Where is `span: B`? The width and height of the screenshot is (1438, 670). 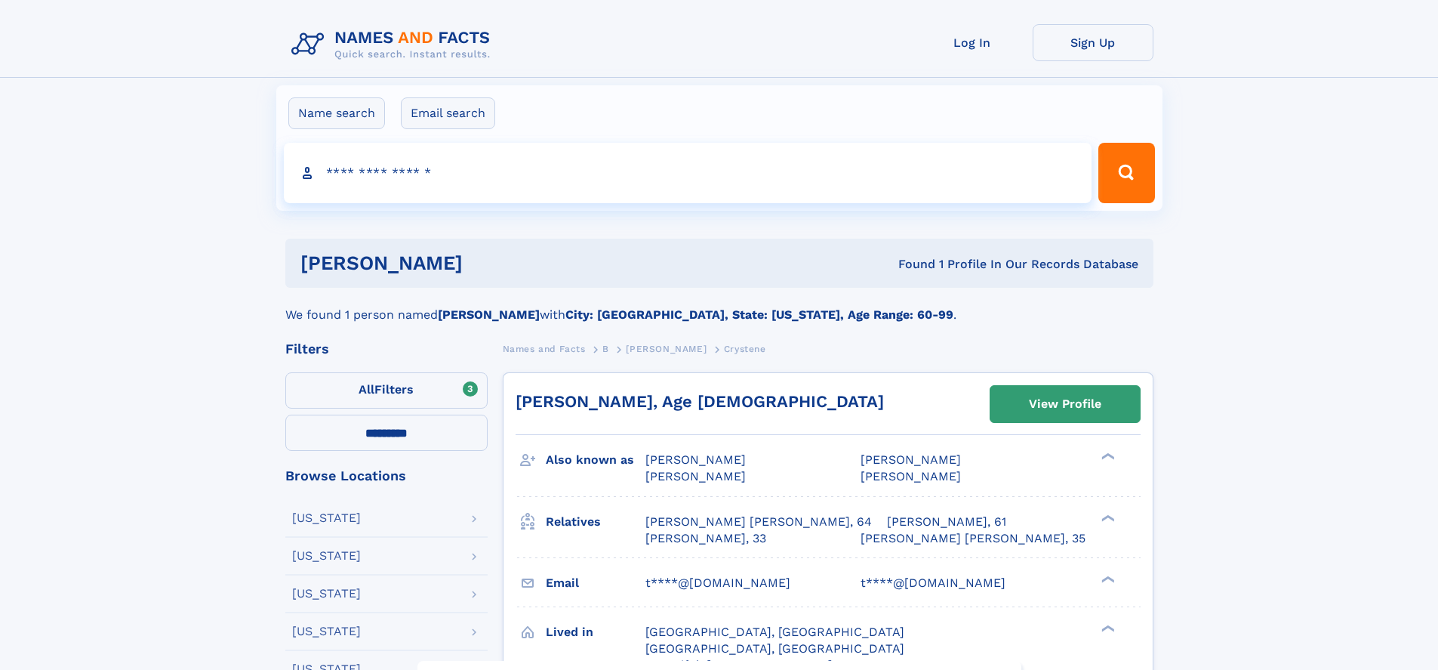 span: B is located at coordinates (606, 349).